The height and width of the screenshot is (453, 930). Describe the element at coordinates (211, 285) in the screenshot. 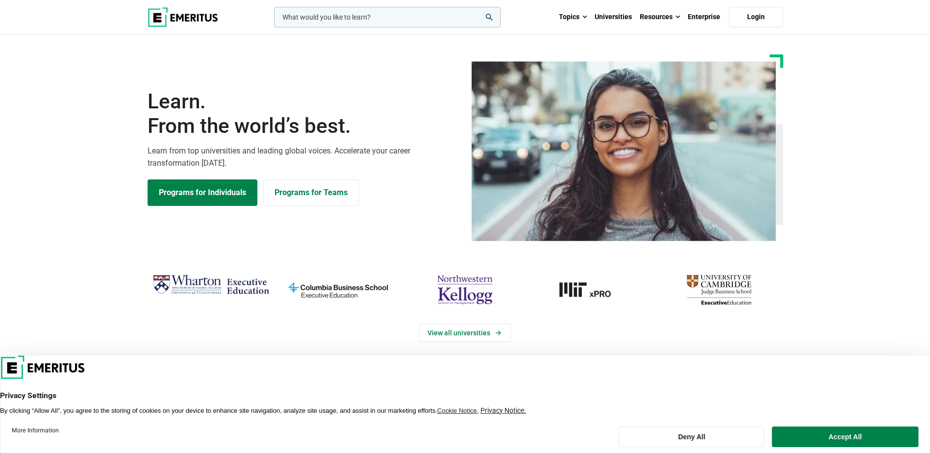

I see `img: Wharton Executive Education` at that location.